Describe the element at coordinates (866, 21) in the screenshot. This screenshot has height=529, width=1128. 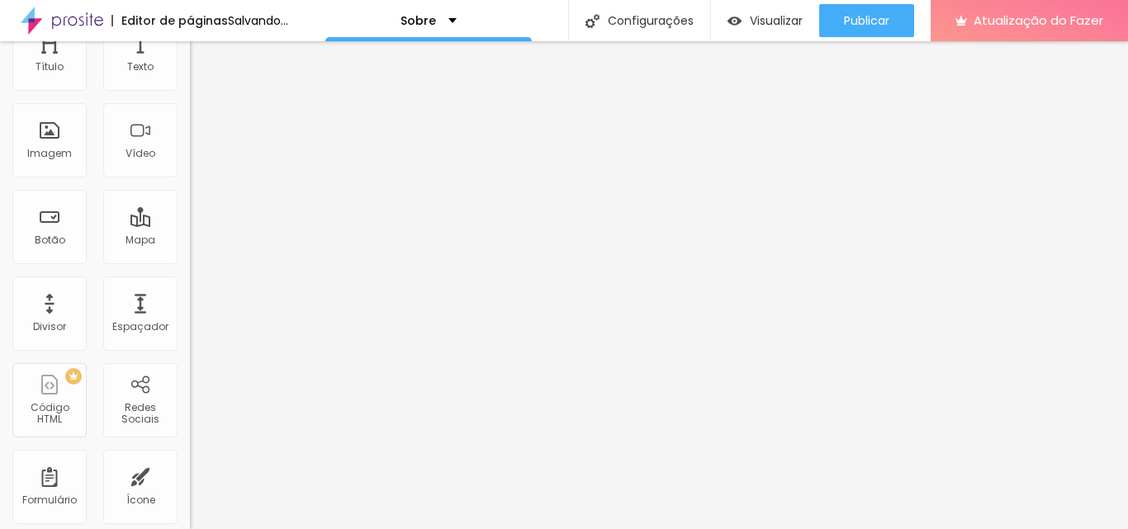
I see `font: Publicar` at that location.